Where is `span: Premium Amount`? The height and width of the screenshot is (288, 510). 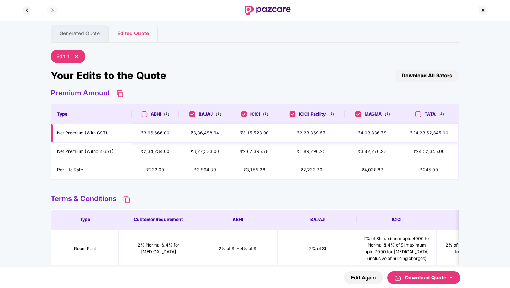
span: Premium Amount is located at coordinates (80, 95).